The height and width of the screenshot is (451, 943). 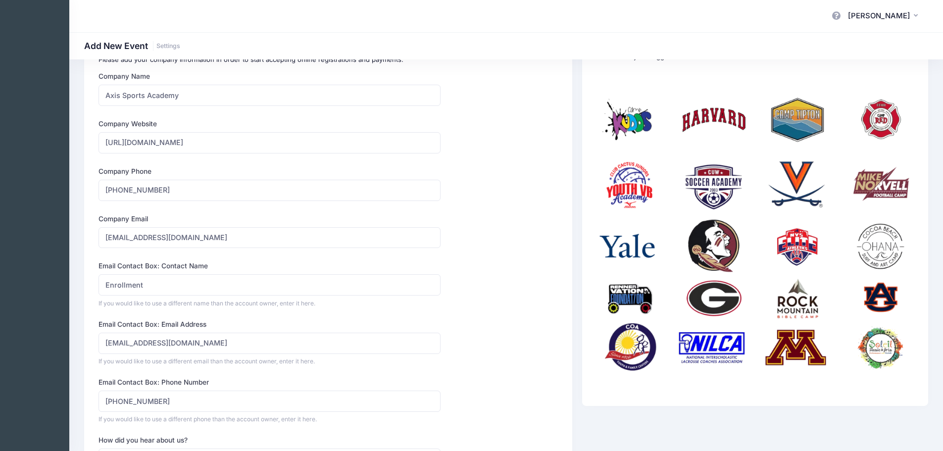 What do you see at coordinates (269, 362) in the screenshot?
I see `div: If you would like to use a different email than the account owner, enter it here.` at bounding box center [269, 362].